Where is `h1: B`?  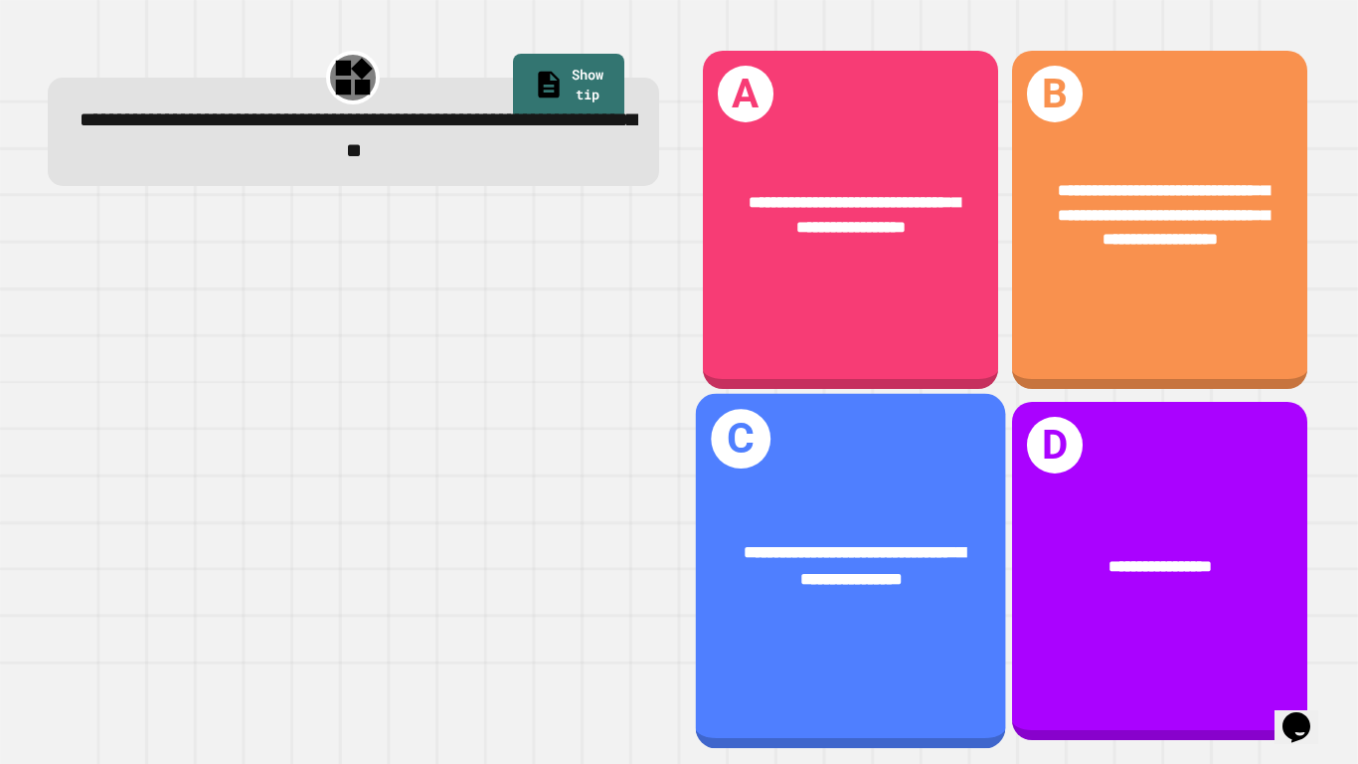 h1: B is located at coordinates (1055, 93).